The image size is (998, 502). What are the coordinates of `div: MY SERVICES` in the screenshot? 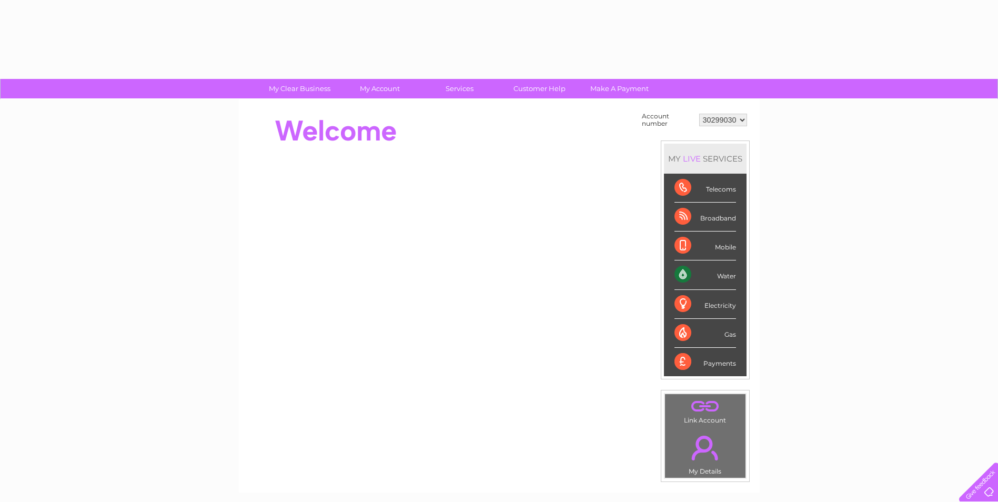 It's located at (705, 158).